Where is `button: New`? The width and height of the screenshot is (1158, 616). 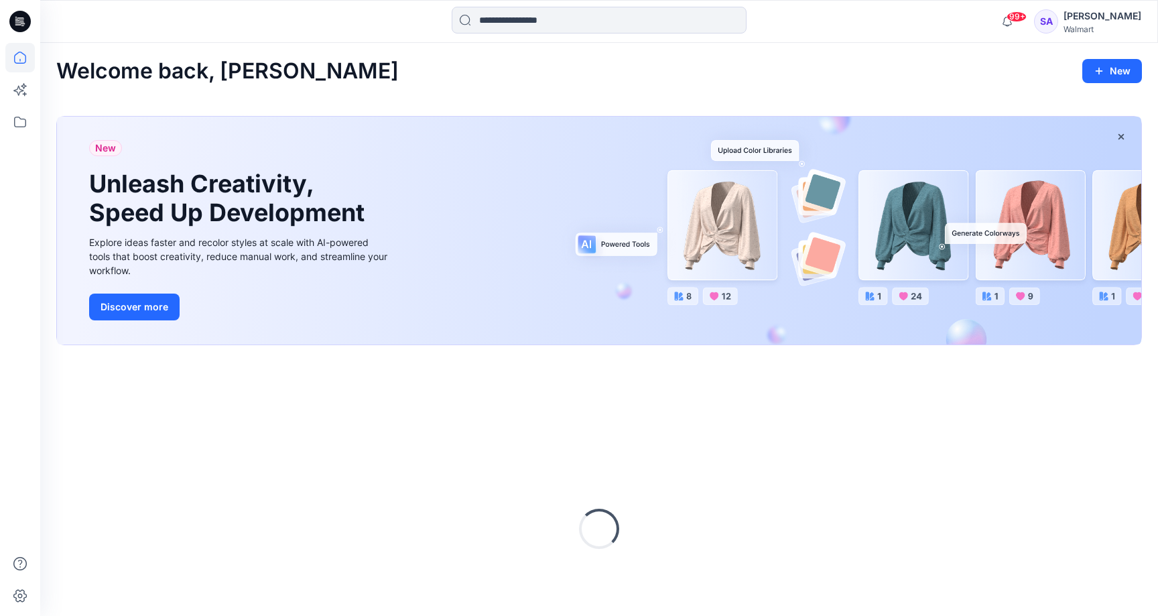
button: New is located at coordinates (1112, 71).